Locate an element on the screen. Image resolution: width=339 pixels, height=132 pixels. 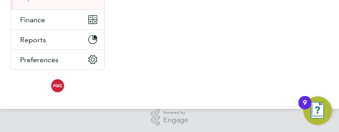
span: Finance is located at coordinates (33, 20).